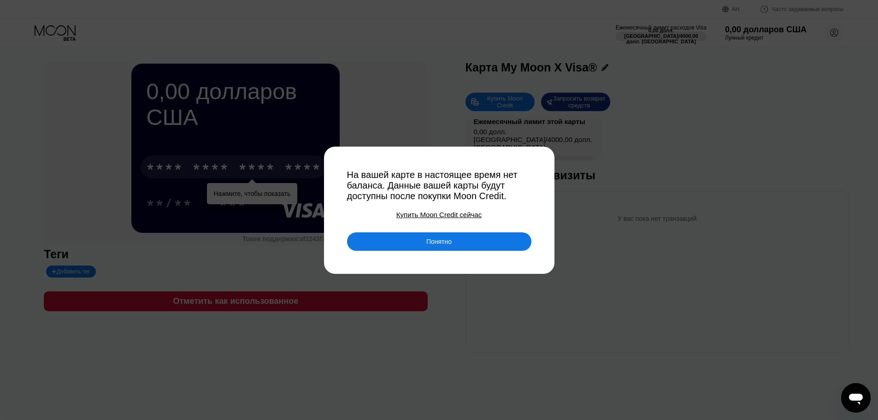  I want to click on font: Купить Moon Credit сейчас, so click(439, 214).